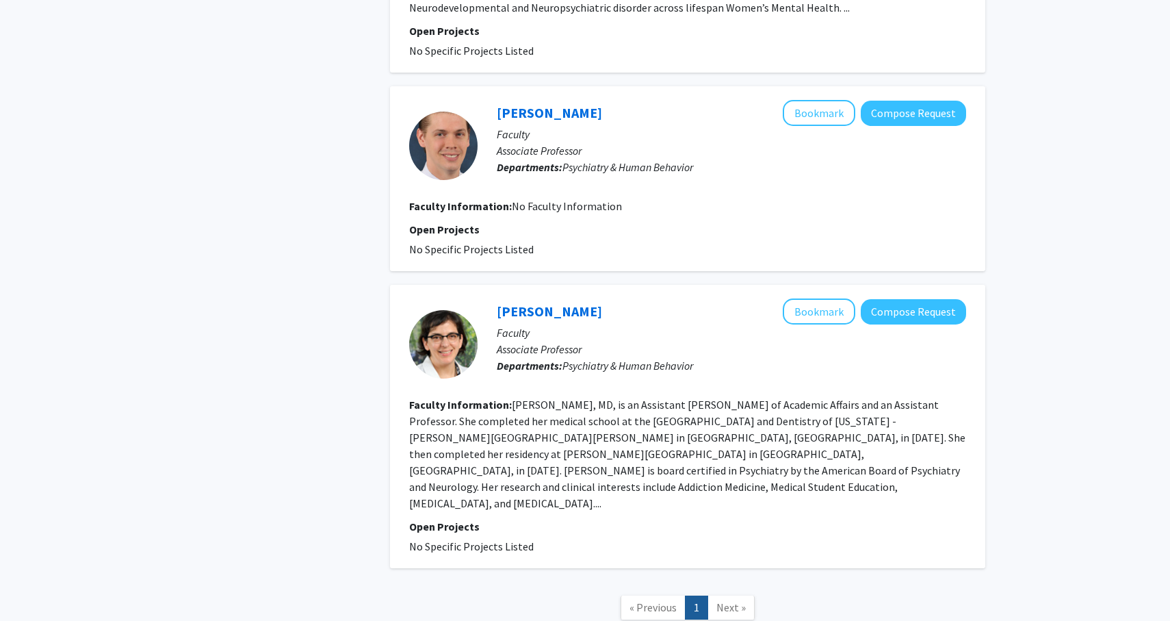 The image size is (1170, 621). I want to click on a: 1, so click(697, 607).